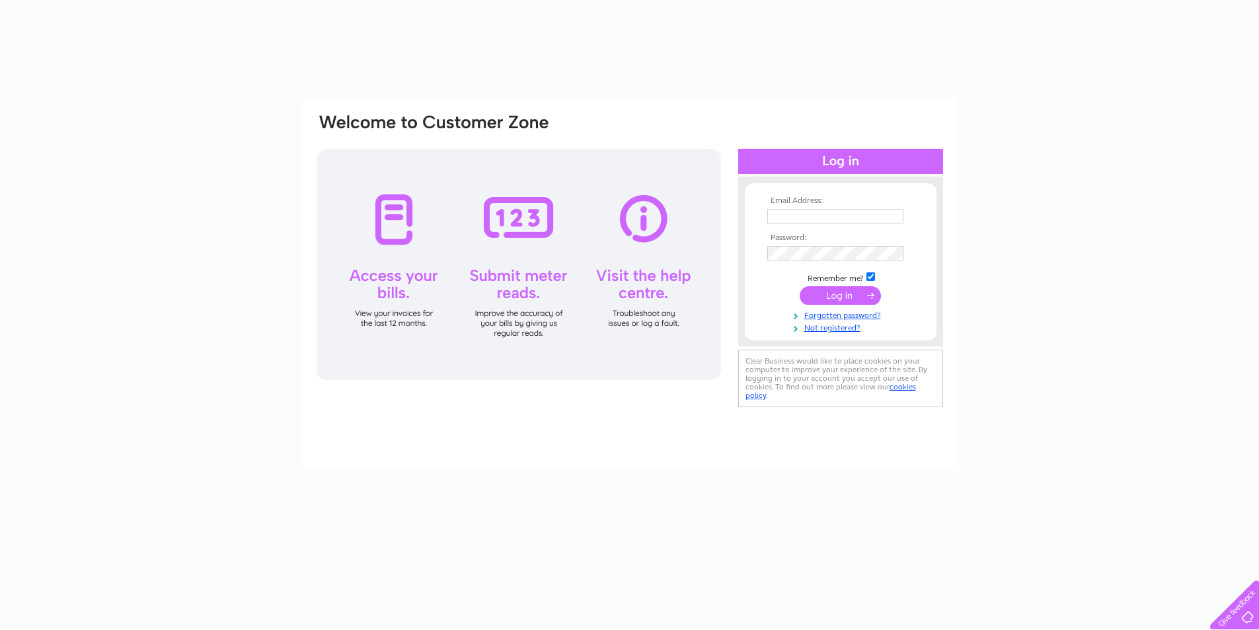 This screenshot has width=1259, height=630. What do you see at coordinates (841, 201) in the screenshot?
I see `th: Email Address:` at bounding box center [841, 201].